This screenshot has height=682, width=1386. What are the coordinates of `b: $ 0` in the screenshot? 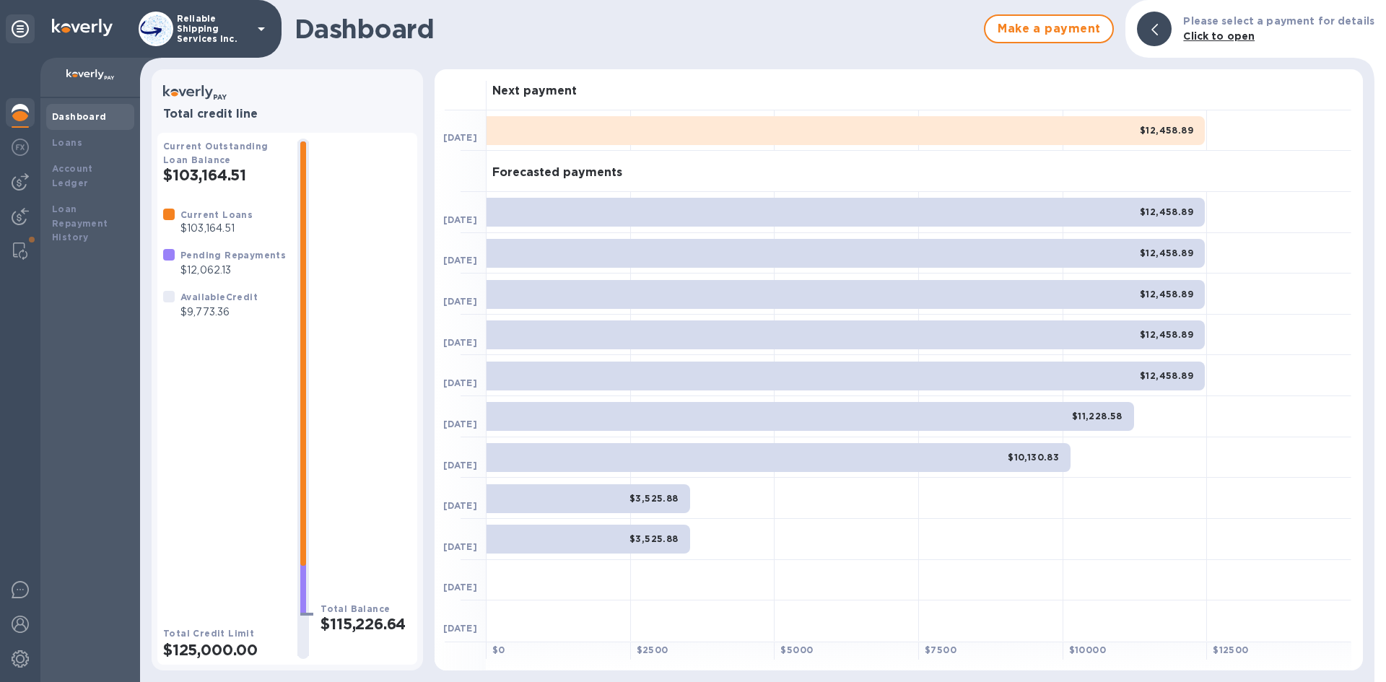 It's located at (499, 650).